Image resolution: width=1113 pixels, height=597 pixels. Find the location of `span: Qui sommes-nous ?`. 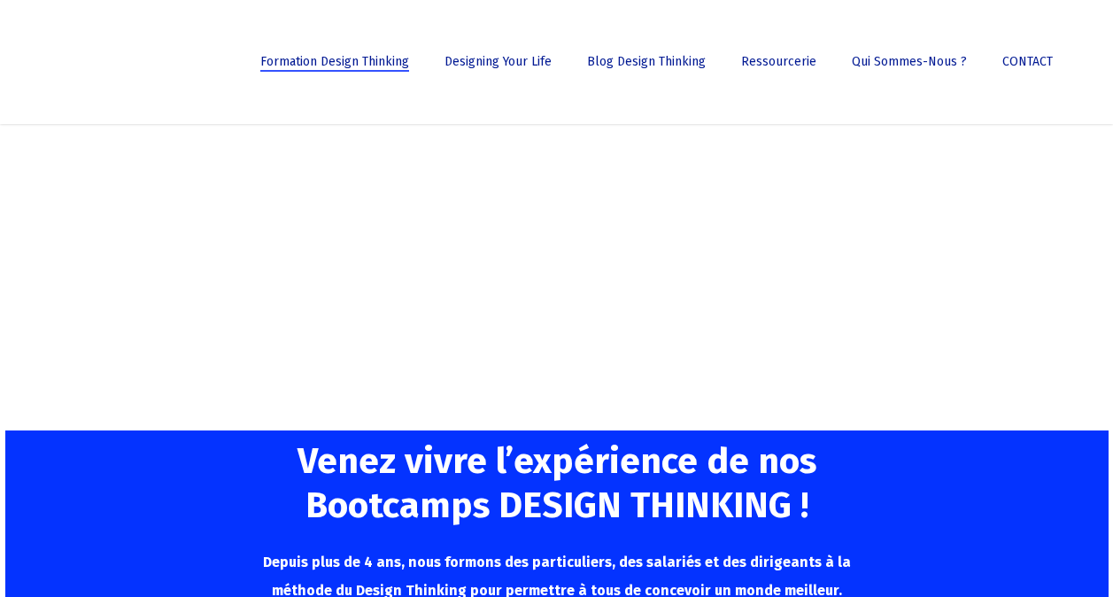

span: Qui sommes-nous ? is located at coordinates (910, 61).